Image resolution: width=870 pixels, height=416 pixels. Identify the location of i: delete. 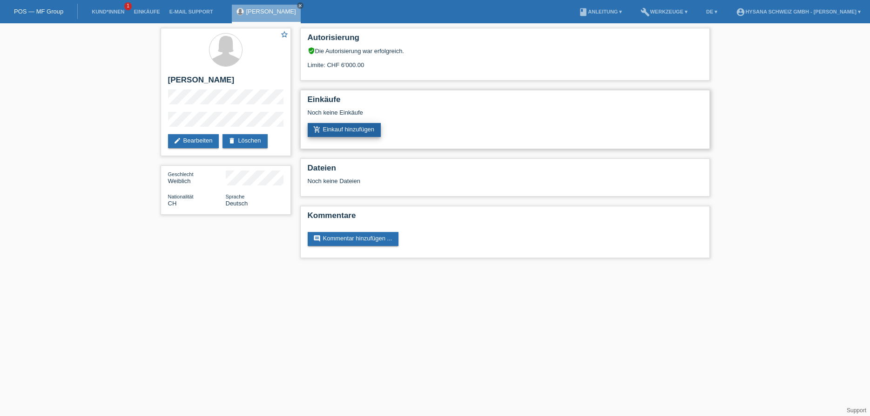
(232, 141).